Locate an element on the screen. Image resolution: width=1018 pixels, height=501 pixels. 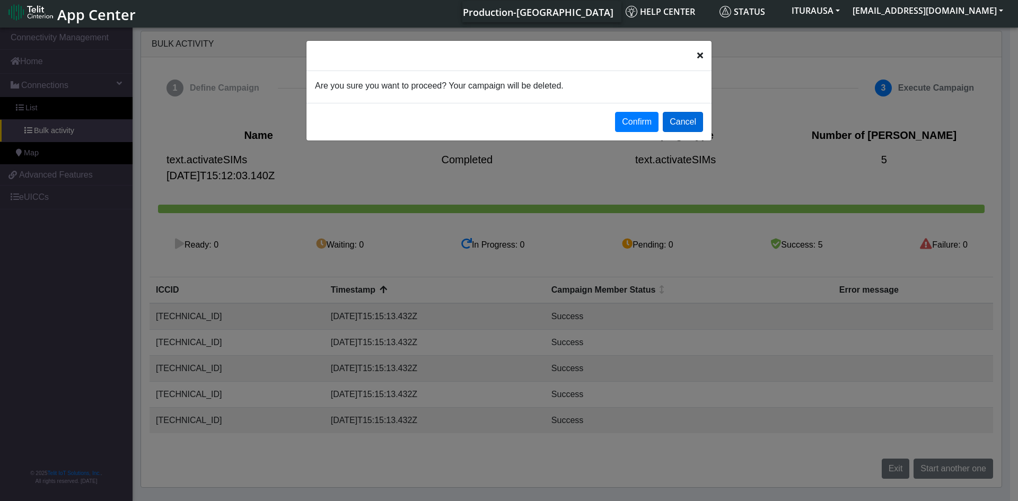
button: Confirm is located at coordinates (637, 122).